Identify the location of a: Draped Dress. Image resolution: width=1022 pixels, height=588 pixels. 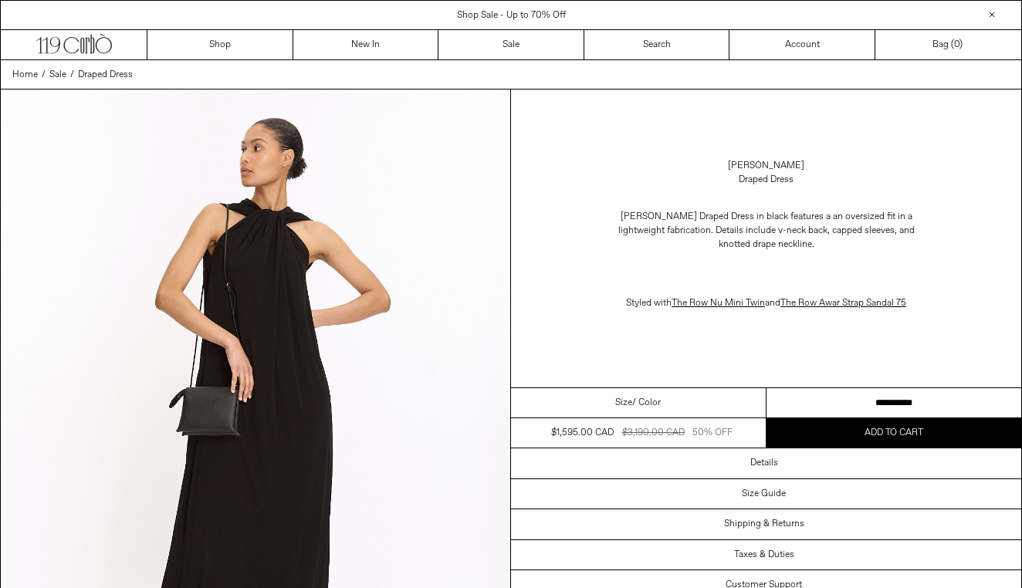
(105, 75).